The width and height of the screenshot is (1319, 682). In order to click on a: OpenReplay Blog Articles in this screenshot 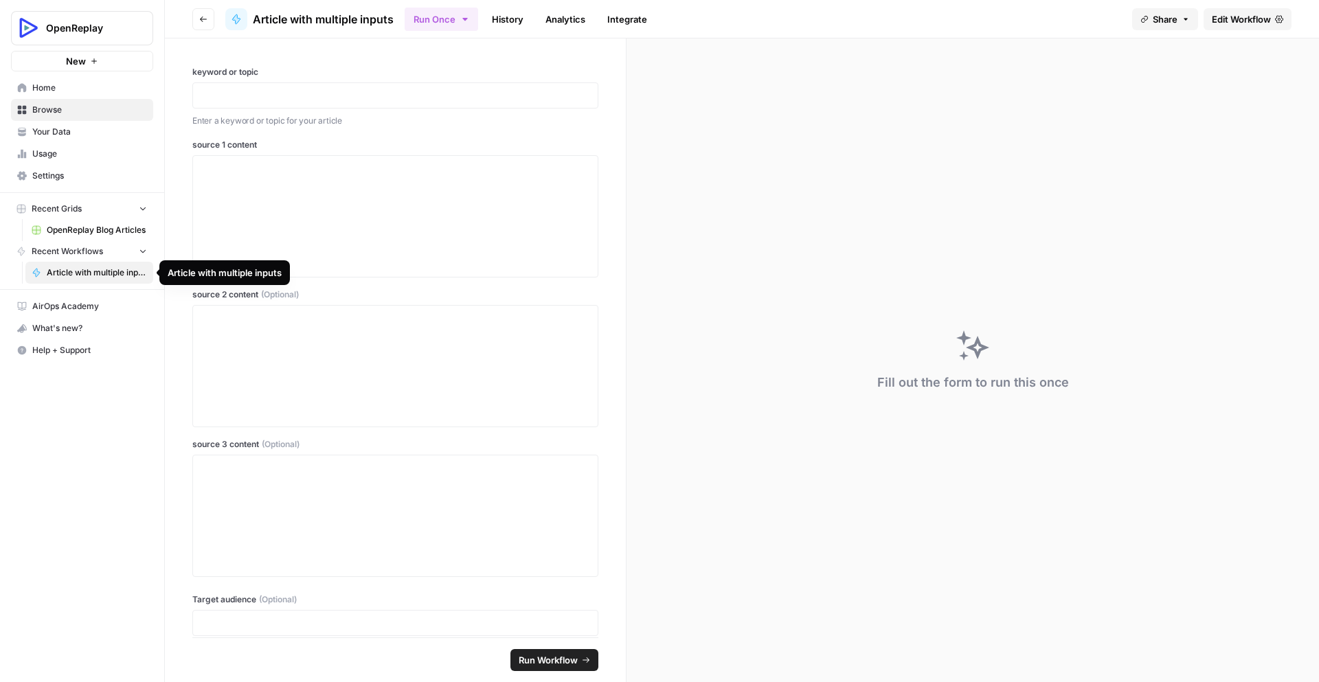, I will do `click(89, 230)`.